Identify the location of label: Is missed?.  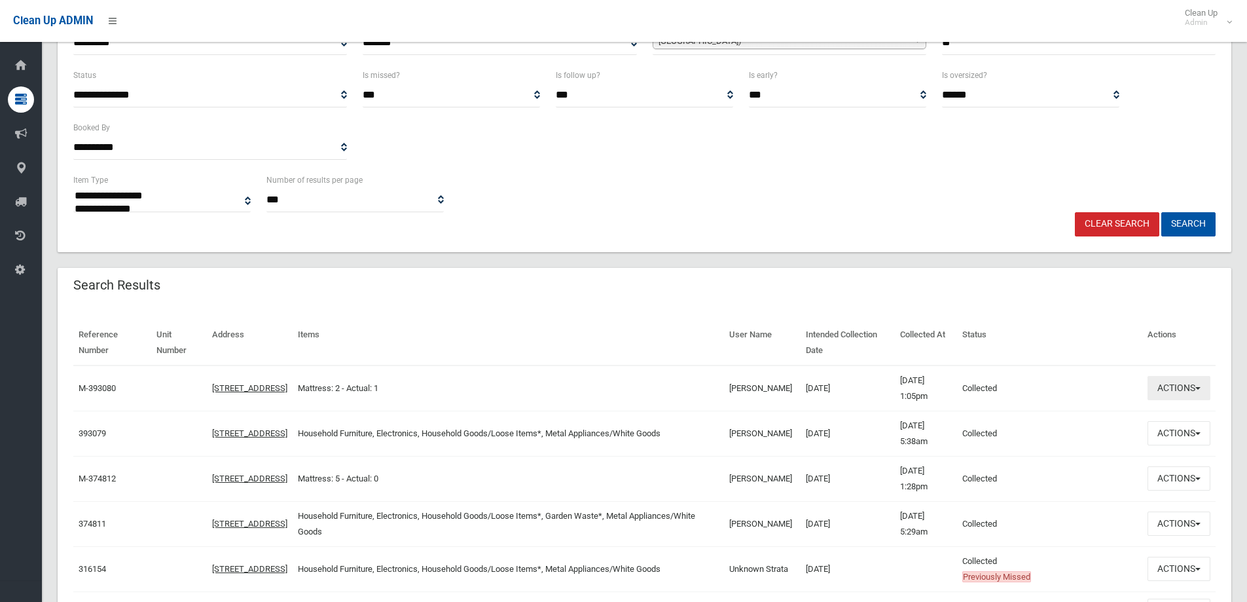
(381, 75).